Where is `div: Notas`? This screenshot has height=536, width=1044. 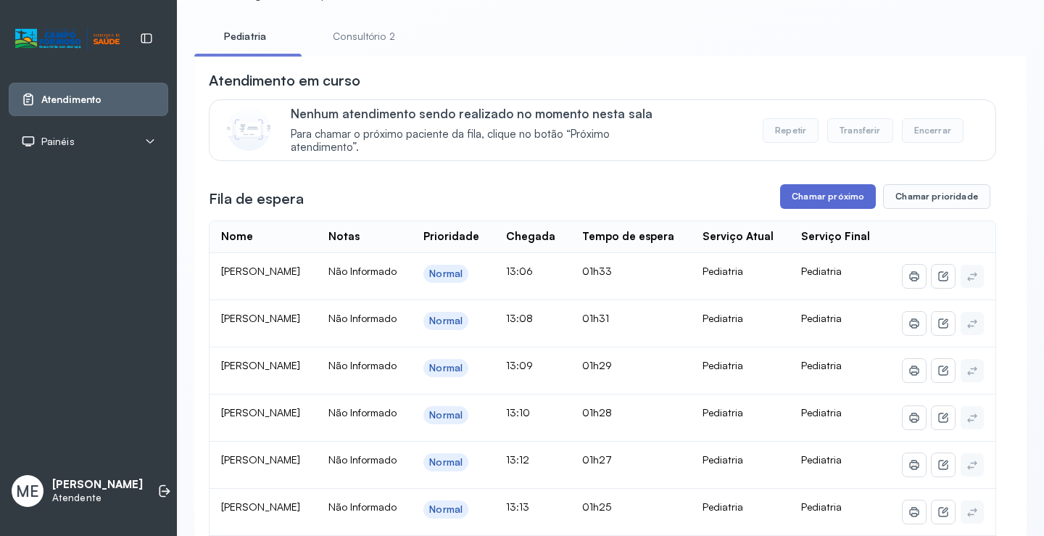 div: Notas is located at coordinates (344, 236).